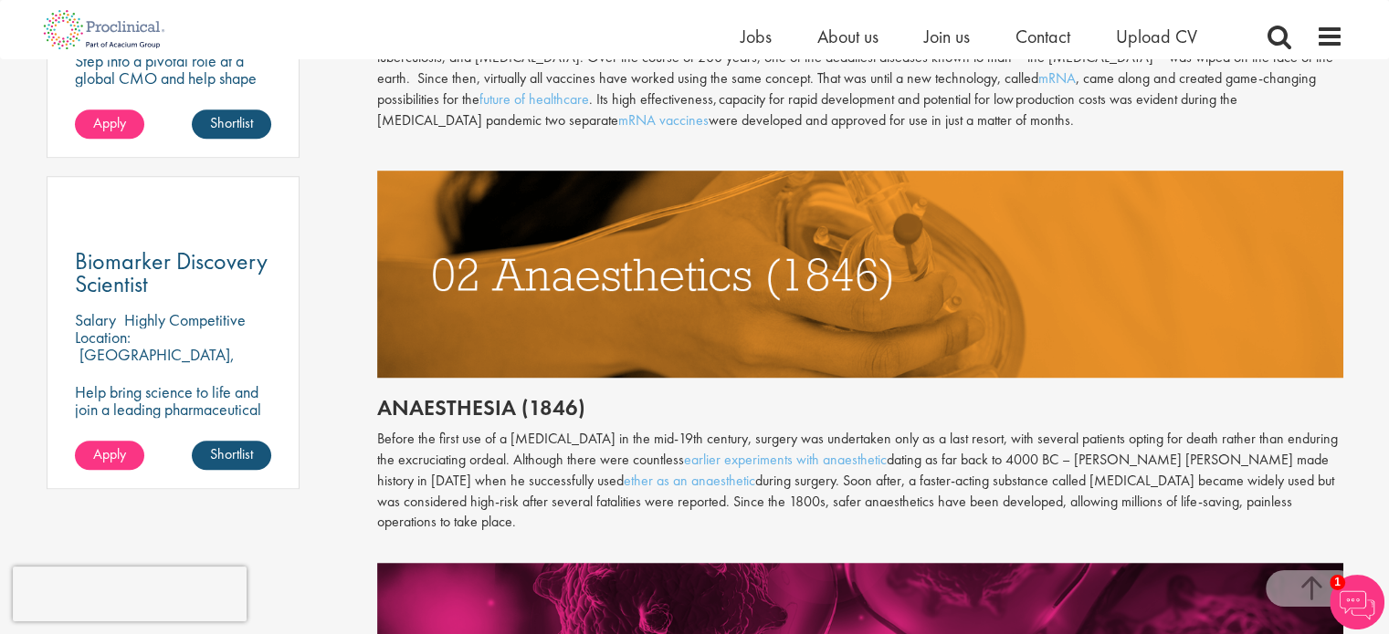  What do you see at coordinates (947, 37) in the screenshot?
I see `a: Join us` at bounding box center [947, 37].